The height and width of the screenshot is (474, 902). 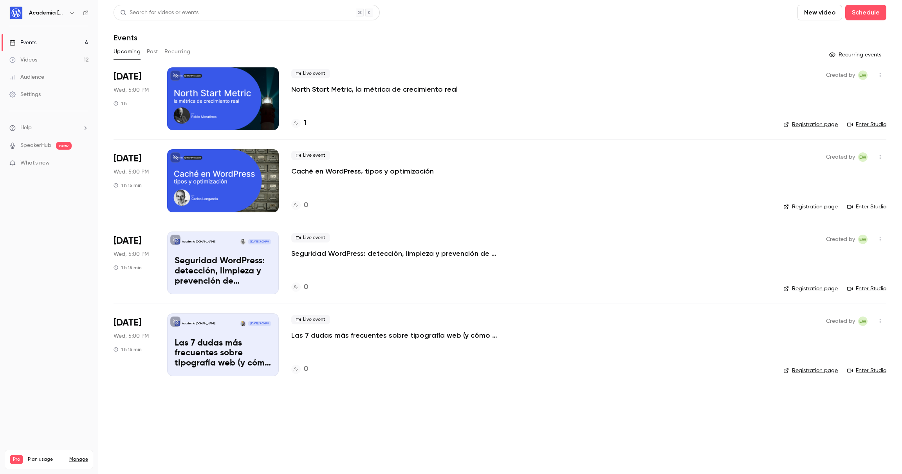 What do you see at coordinates (79, 459) in the screenshot?
I see `a: Manage` at bounding box center [79, 459].